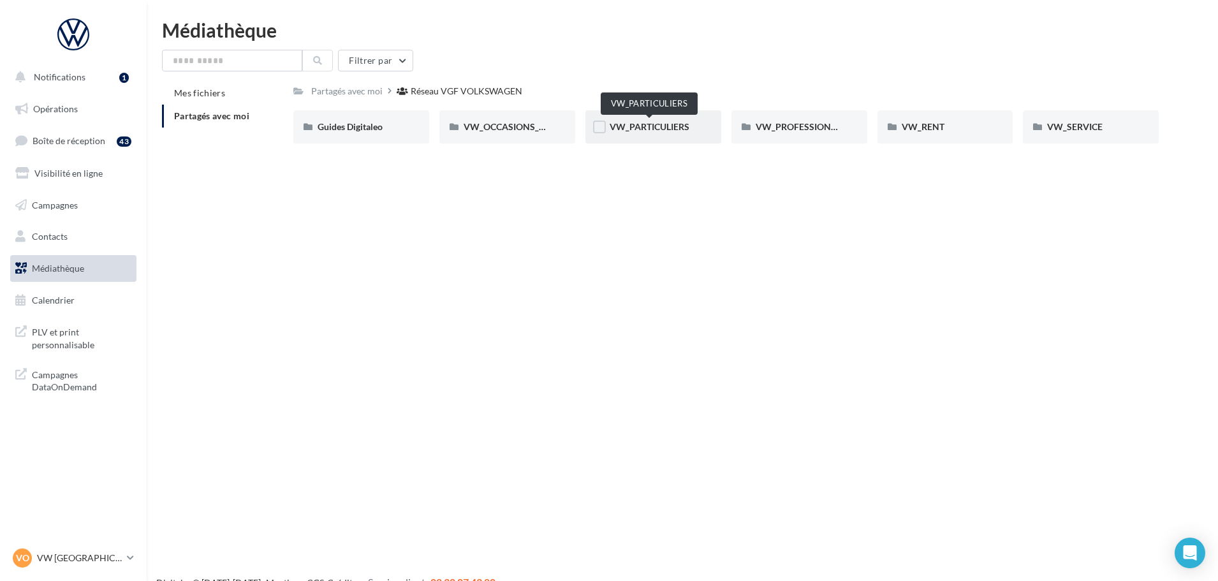 The image size is (1218, 581). What do you see at coordinates (73, 173) in the screenshot?
I see `a: Visibilité en ligne` at bounding box center [73, 173].